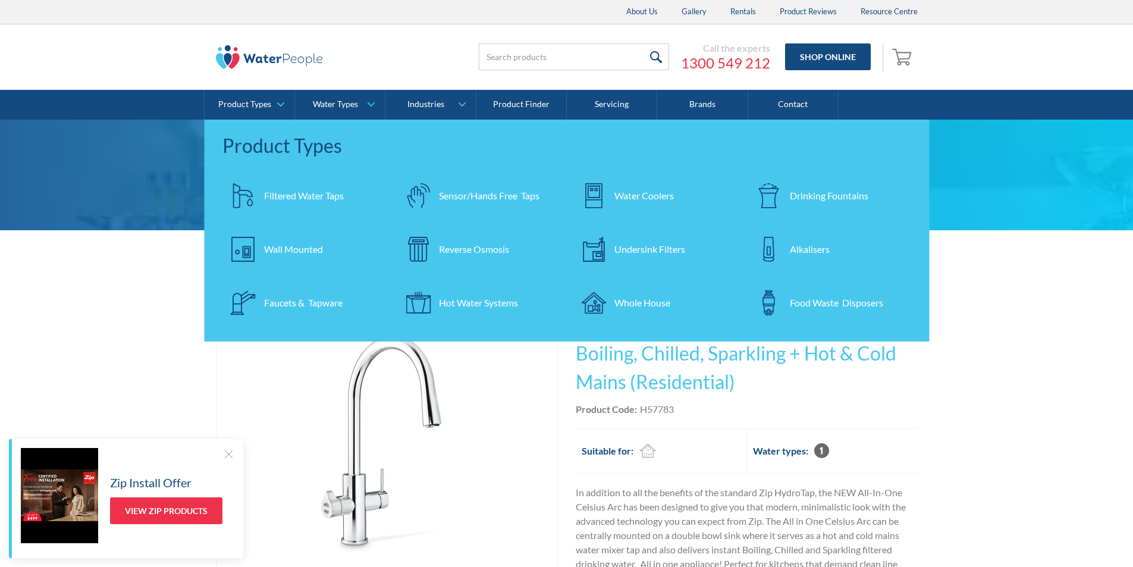 The height and width of the screenshot is (567, 1133). Describe the element at coordinates (304, 303) in the screenshot. I see `a: Faucets & Tapware` at that location.